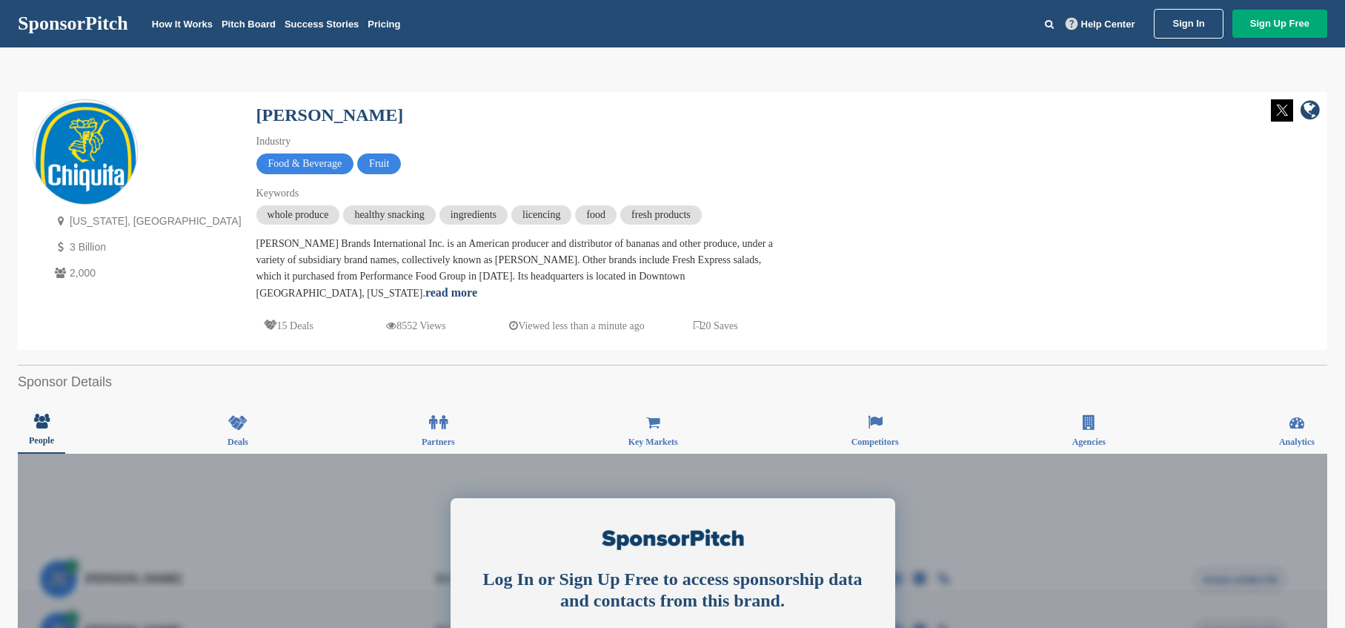 The image size is (1345, 628). Describe the element at coordinates (653, 442) in the screenshot. I see `span: Key Markets` at that location.